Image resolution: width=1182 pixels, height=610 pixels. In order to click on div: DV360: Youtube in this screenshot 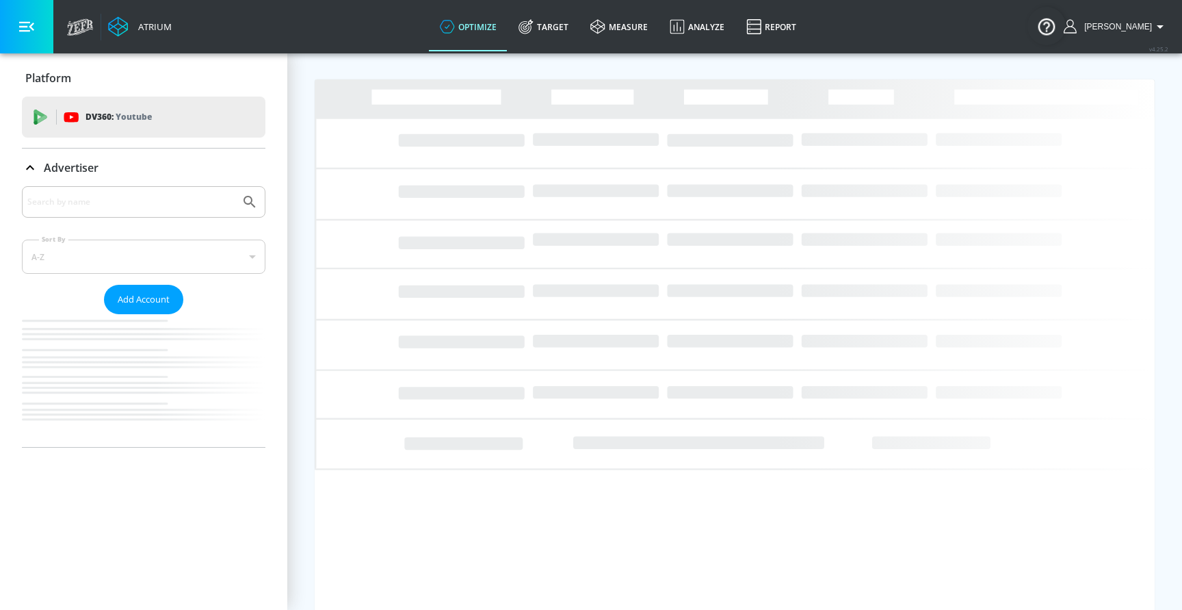, I will do `click(144, 117)`.